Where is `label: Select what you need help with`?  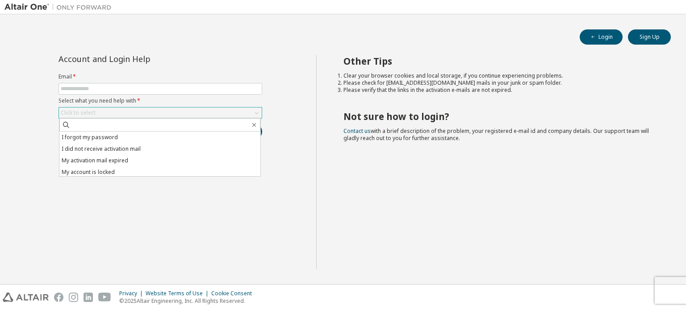
label: Select what you need help with is located at coordinates (160, 101).